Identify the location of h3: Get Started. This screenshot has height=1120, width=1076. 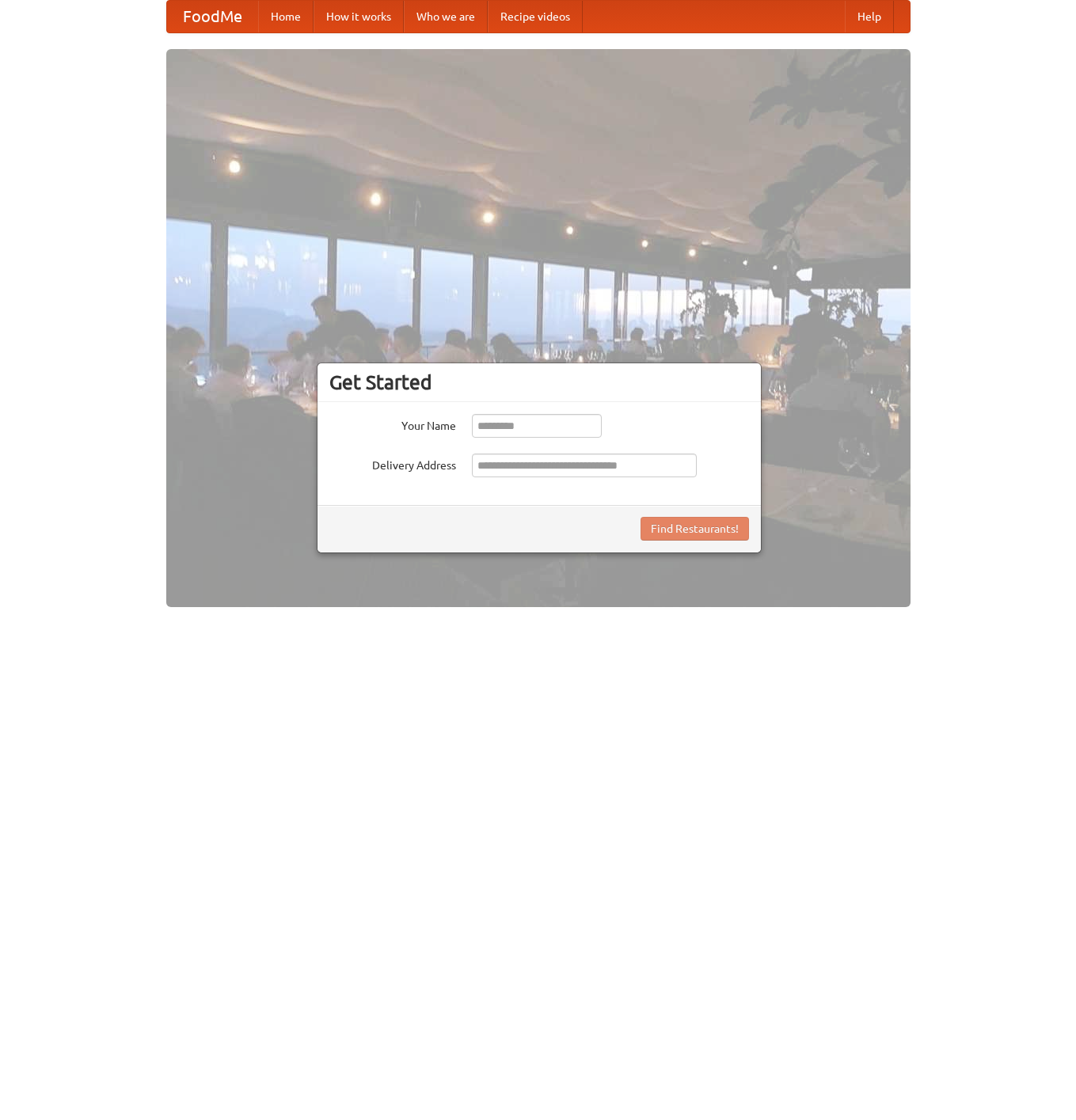
(540, 382).